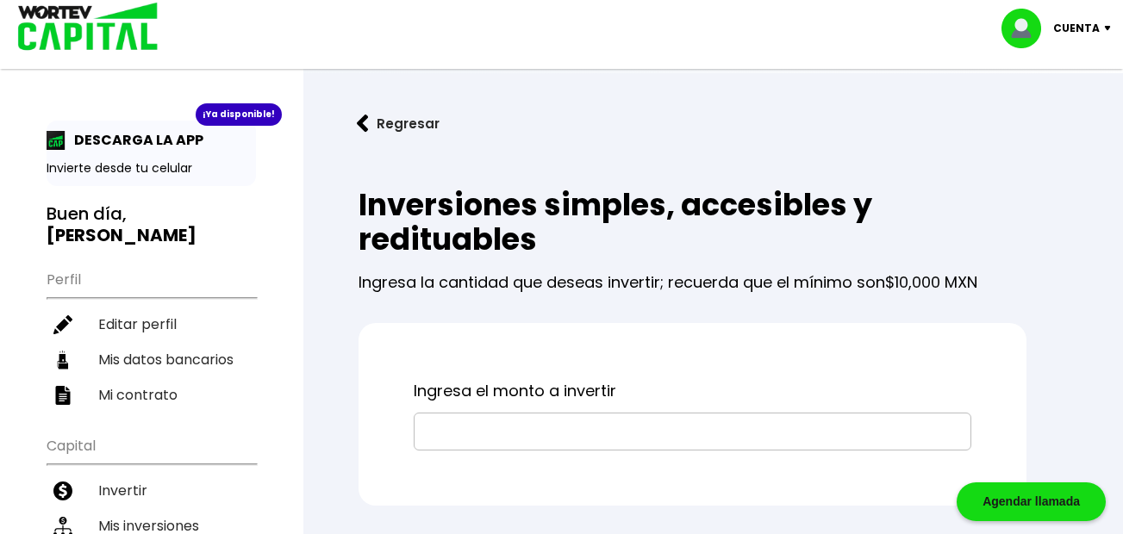  Describe the element at coordinates (1111, 28) in the screenshot. I see `img: icon-down` at that location.